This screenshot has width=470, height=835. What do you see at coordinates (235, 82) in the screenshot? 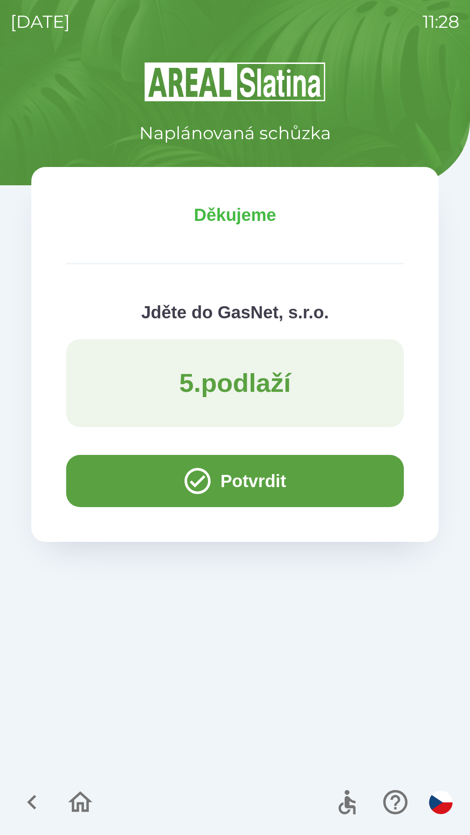
I see `img: Logo` at bounding box center [235, 82].